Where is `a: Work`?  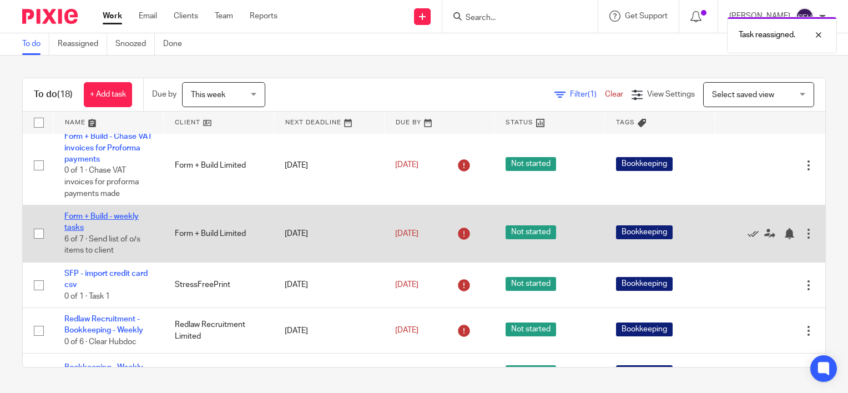 a: Work is located at coordinates (112, 16).